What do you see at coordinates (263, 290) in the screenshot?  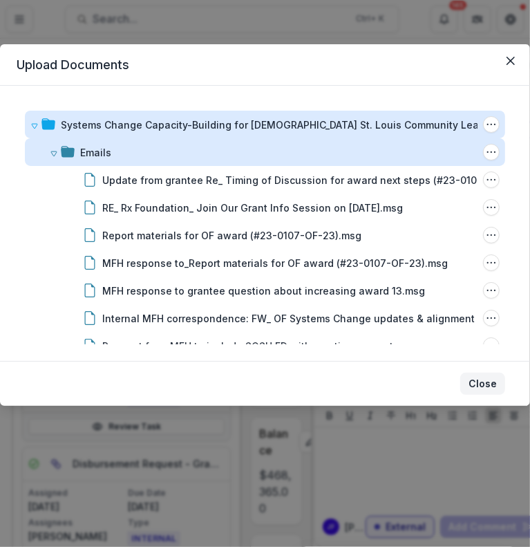 I see `div: MFH response to grantee question about increasing award 13.msg` at bounding box center [263, 290].